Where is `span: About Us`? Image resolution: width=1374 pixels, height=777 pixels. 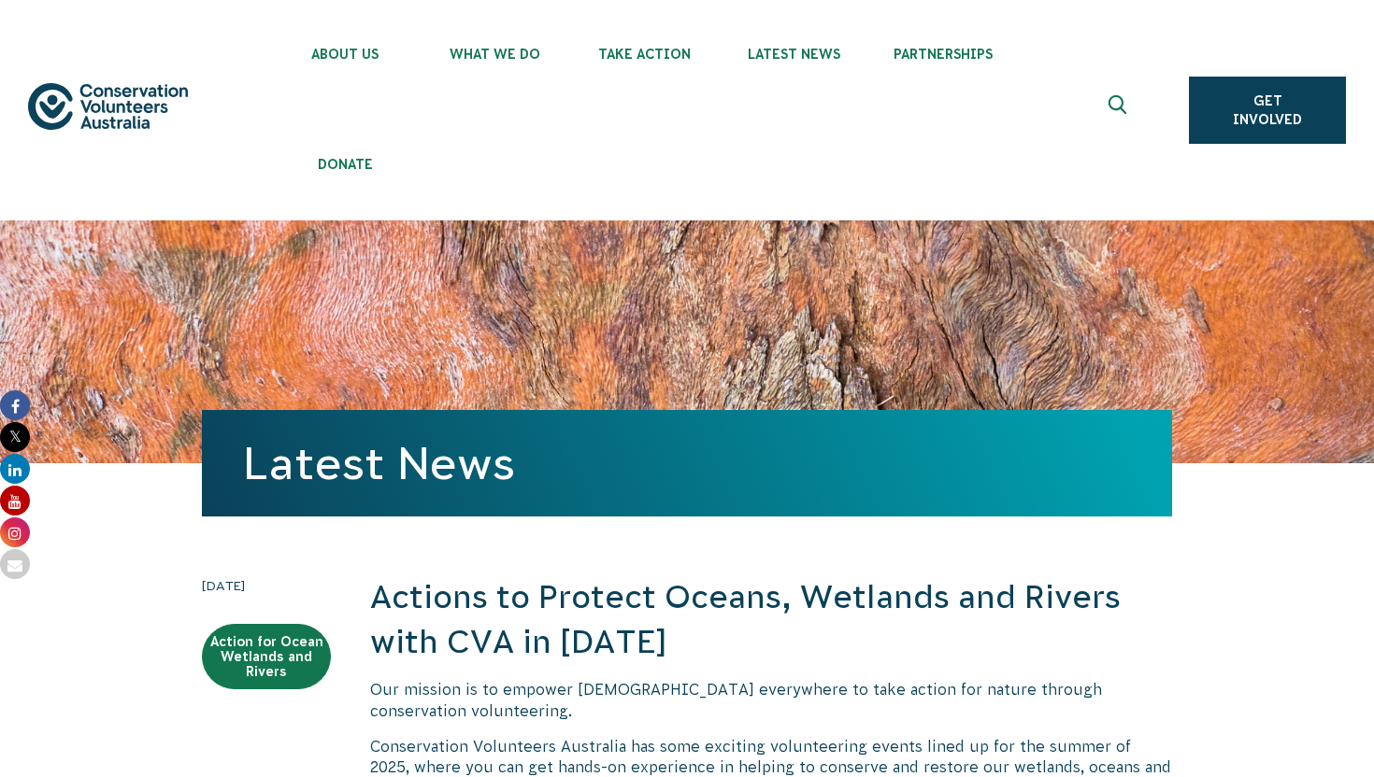
span: About Us is located at coordinates (345, 54).